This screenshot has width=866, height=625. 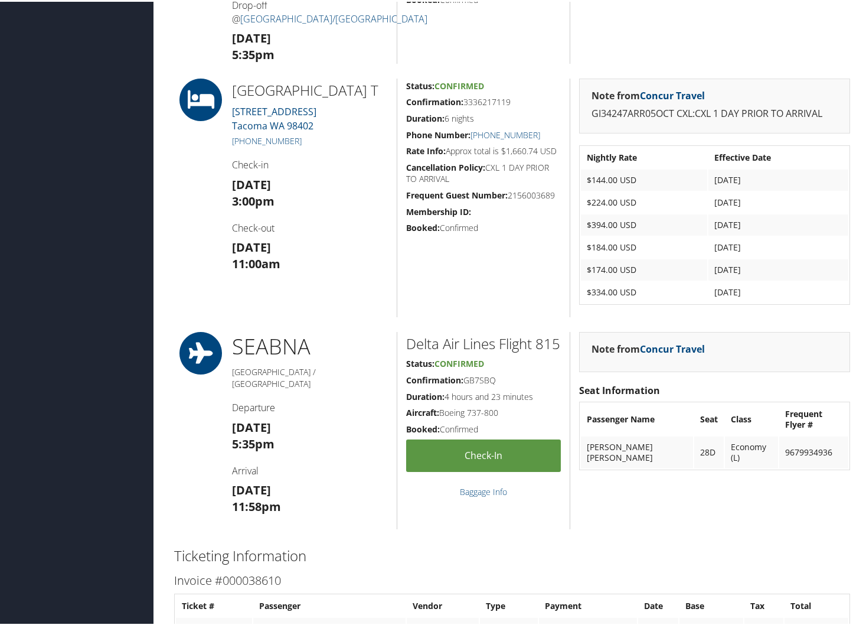 I want to click on strong: Seat Information, so click(x=619, y=389).